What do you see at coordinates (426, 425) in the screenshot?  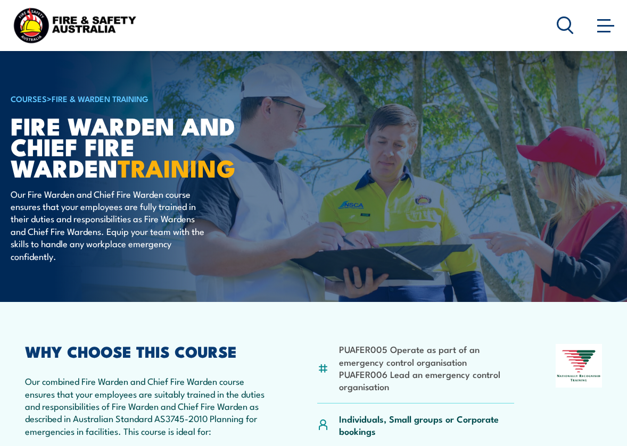 I see `p: Individuals, Small groups or Corporate bookings` at bounding box center [426, 425].